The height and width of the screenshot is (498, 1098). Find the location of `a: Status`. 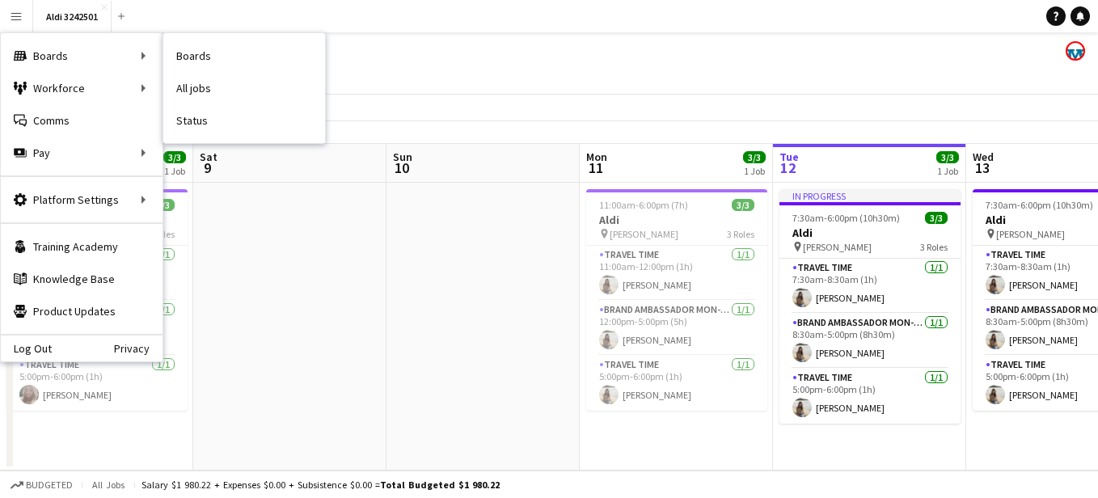

a: Status is located at coordinates (244, 120).